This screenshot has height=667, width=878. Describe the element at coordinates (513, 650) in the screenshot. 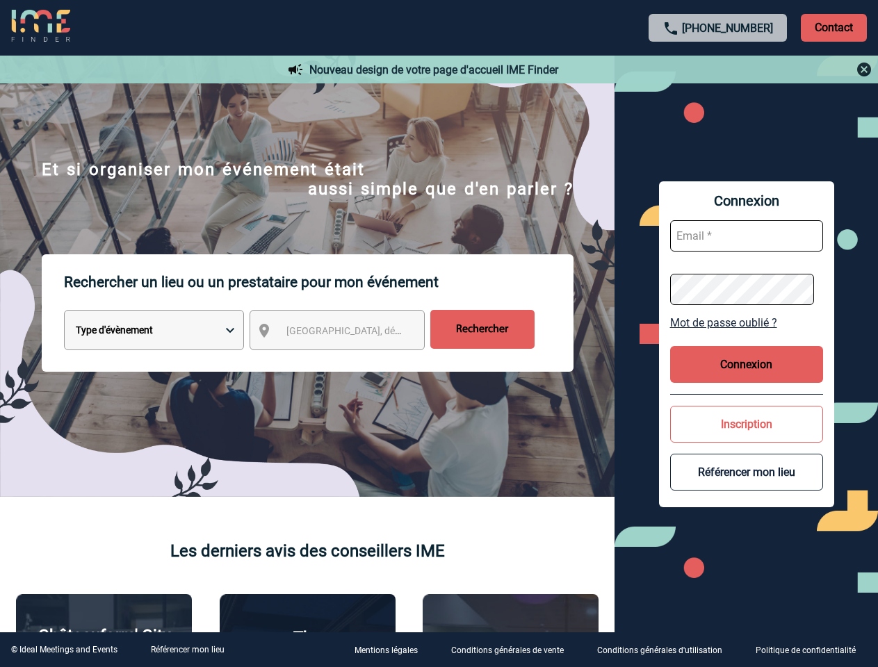

I see `a: Conditions générales de vente` at that location.